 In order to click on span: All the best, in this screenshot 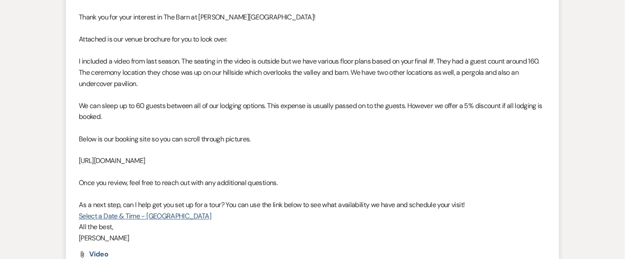, I will do `click(96, 227)`.